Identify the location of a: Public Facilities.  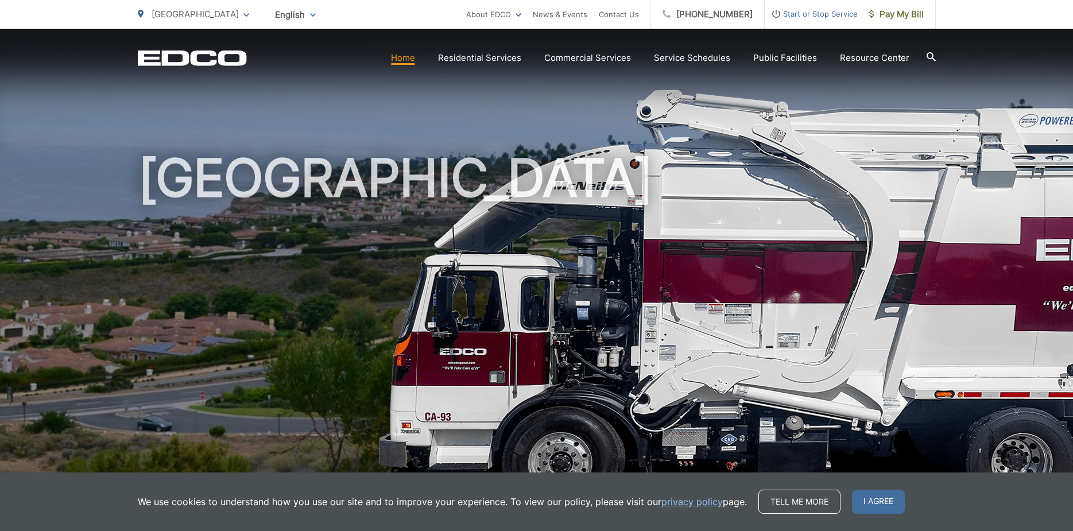
(785, 58).